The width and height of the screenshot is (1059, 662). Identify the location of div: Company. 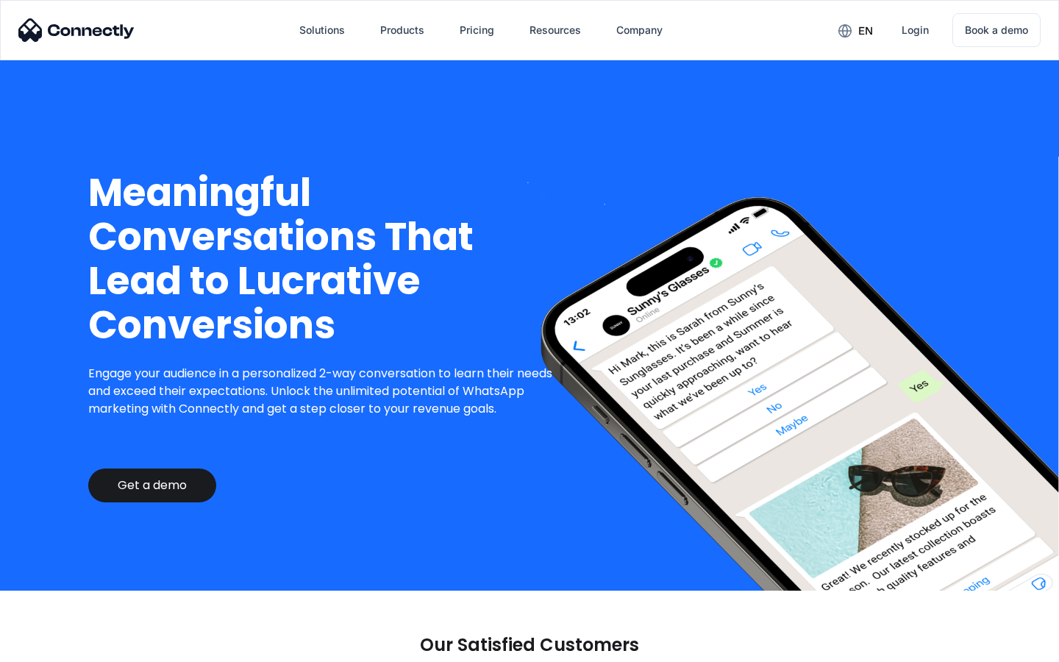
(639, 30).